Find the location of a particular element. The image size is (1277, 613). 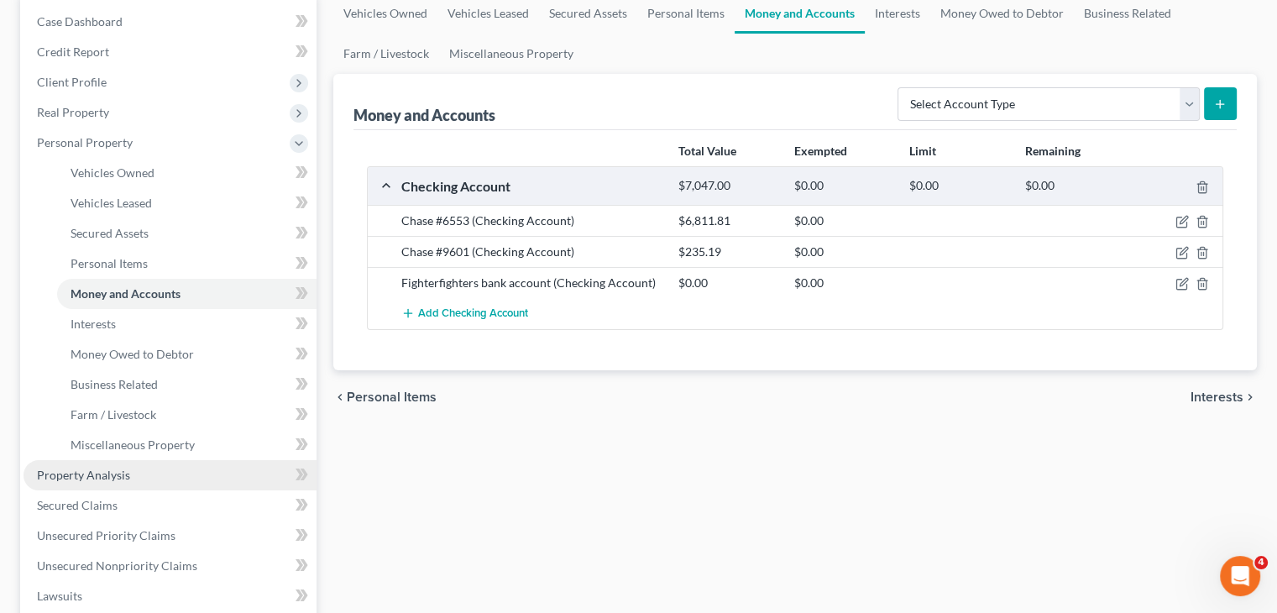

a: Money and Accounts is located at coordinates (186, 294).